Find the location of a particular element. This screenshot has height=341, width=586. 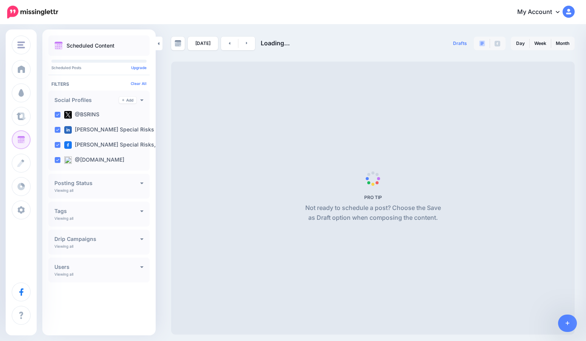

img: menu.png is located at coordinates (21, 45).